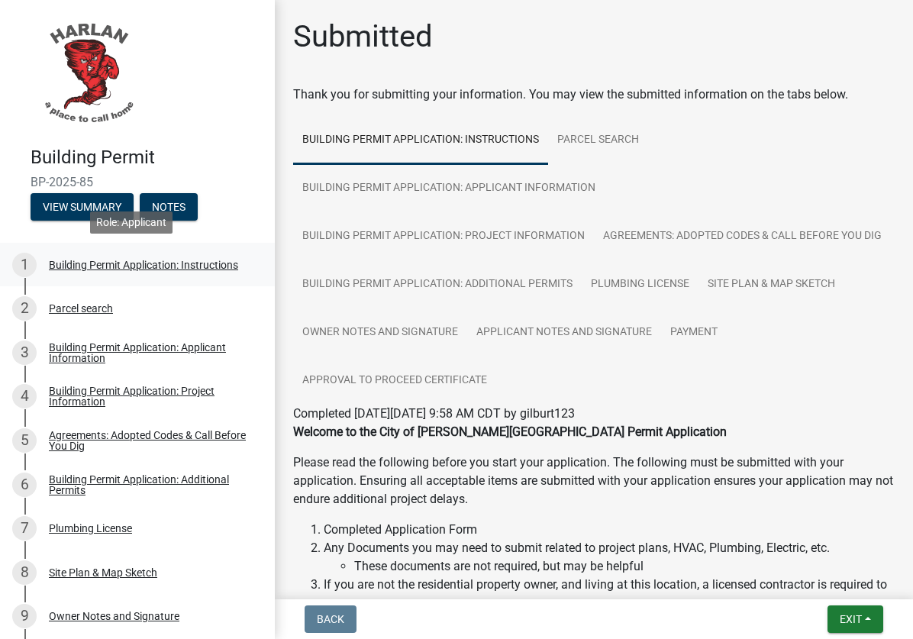 This screenshot has width=913, height=639. What do you see at coordinates (330, 619) in the screenshot?
I see `span: Back` at bounding box center [330, 619].